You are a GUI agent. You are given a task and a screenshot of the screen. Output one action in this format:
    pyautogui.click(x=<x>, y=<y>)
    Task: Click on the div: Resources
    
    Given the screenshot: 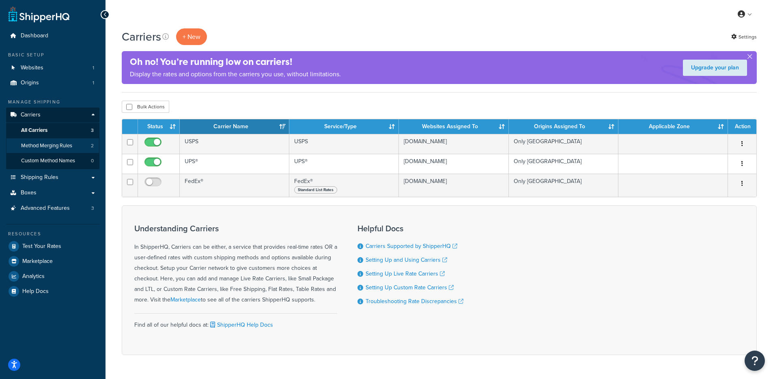 What is the action you would take?
    pyautogui.click(x=53, y=234)
    